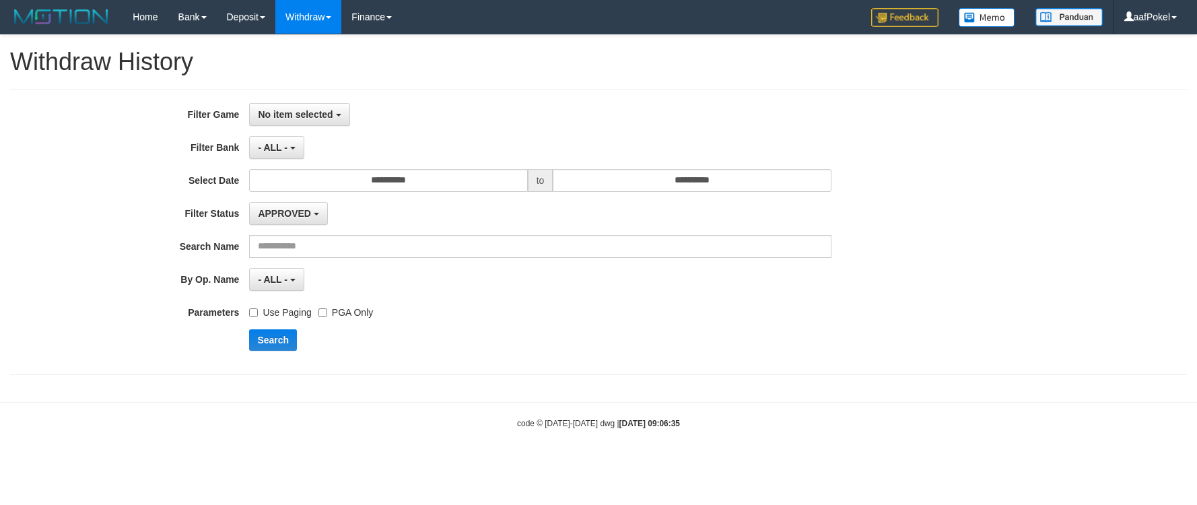 This screenshot has width=1197, height=505. I want to click on span: APPROVED, so click(284, 213).